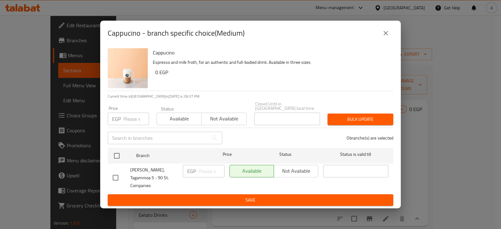 This screenshot has height=229, width=501. I want to click on span: Price, so click(227, 154).